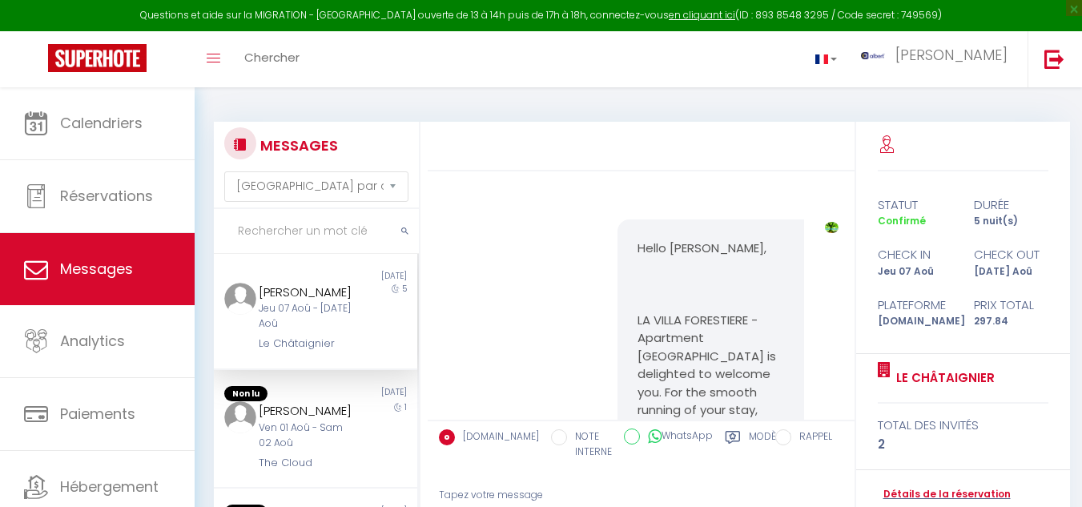 Image resolution: width=1082 pixels, height=507 pixels. What do you see at coordinates (246, 394) in the screenshot?
I see `span: Non lu` at bounding box center [246, 394].